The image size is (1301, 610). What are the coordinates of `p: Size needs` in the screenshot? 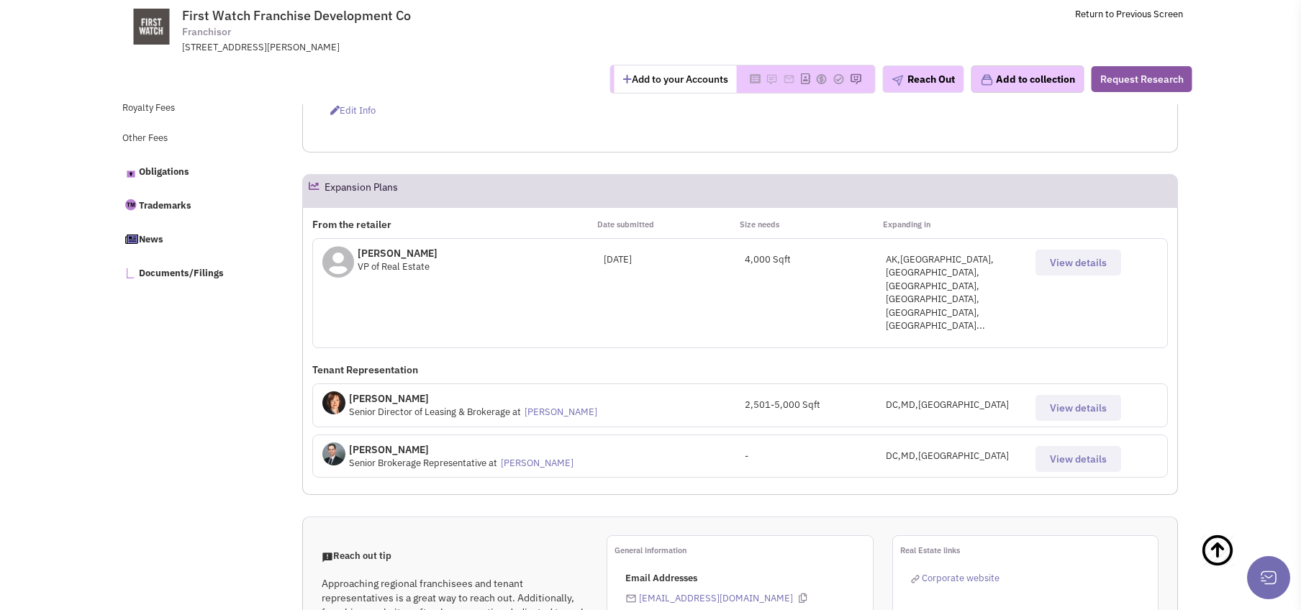 It's located at (811, 224).